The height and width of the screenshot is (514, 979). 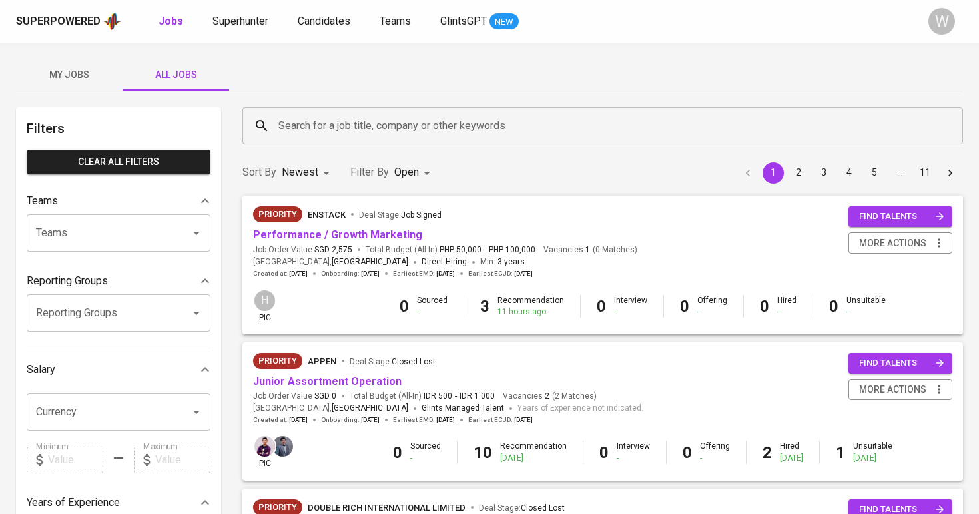 I want to click on a: GlintsGPT NEW, so click(x=480, y=21).